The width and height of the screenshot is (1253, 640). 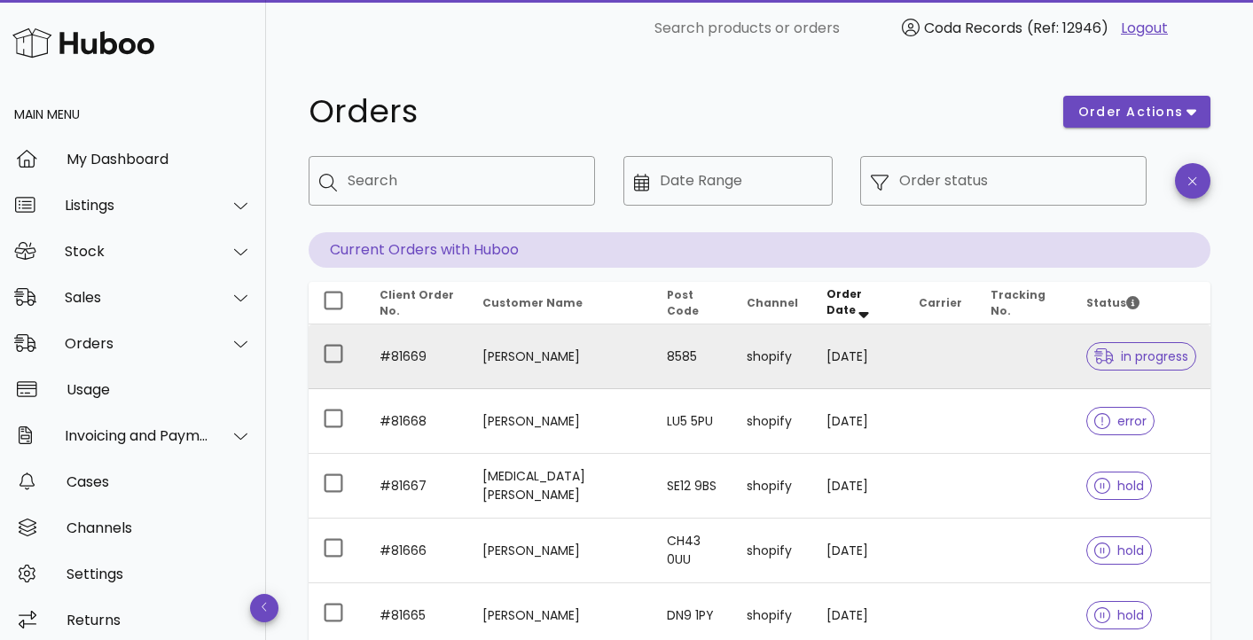 What do you see at coordinates (159, 528) in the screenshot?
I see `div: Channels` at bounding box center [159, 528].